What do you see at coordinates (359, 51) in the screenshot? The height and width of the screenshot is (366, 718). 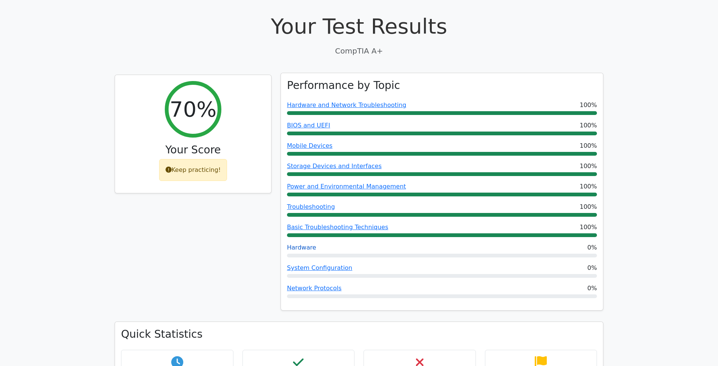 I see `p: CompTIA A+` at bounding box center [359, 51].